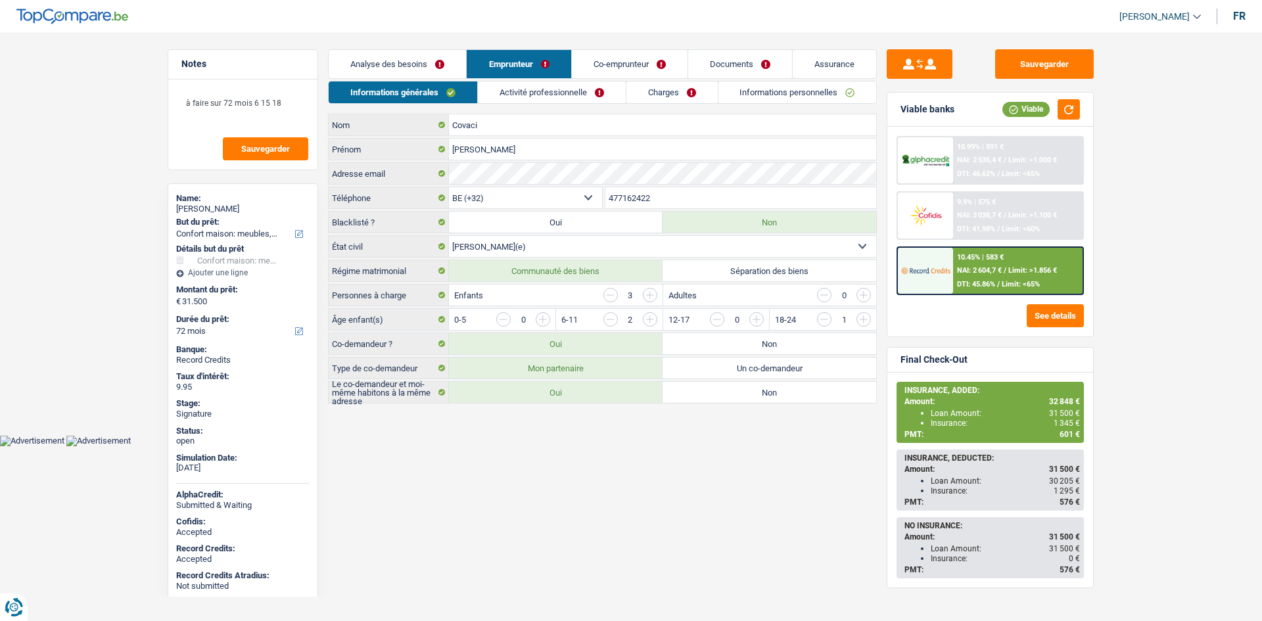 This screenshot has height=621, width=1262. Describe the element at coordinates (241, 222) in the screenshot. I see `label: But du prêt:` at that location.